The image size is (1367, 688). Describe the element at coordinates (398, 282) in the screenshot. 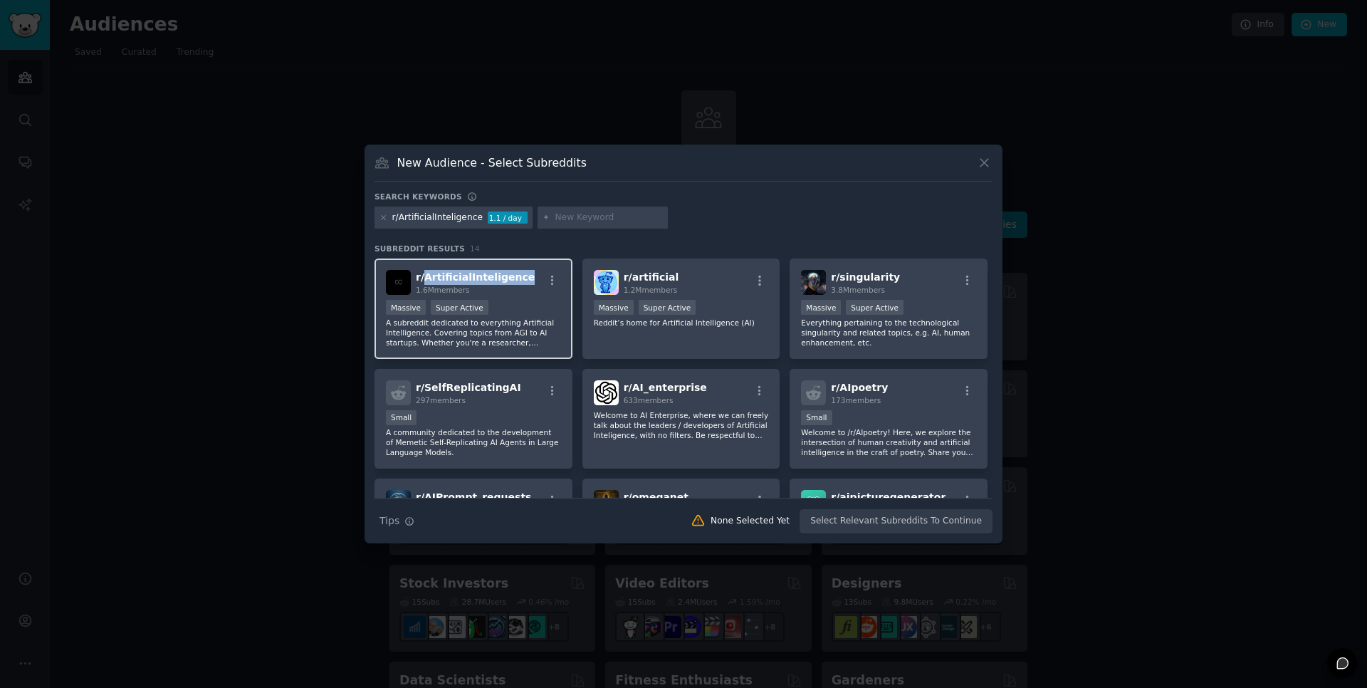

I see `img: ArtificialInteligence` at that location.